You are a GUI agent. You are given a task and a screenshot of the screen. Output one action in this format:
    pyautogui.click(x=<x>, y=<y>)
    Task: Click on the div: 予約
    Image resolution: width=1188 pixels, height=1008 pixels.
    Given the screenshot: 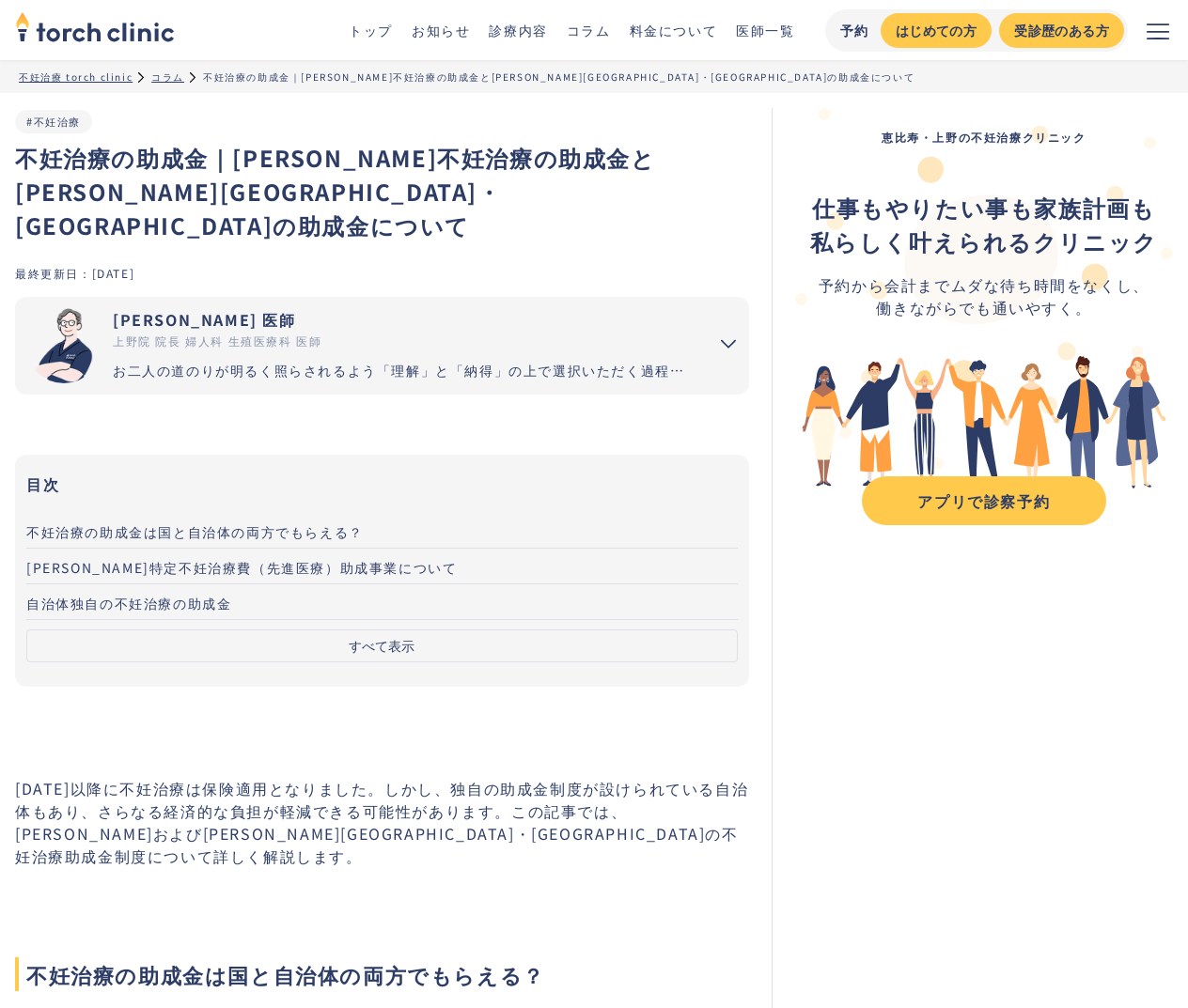 What is the action you would take?
    pyautogui.click(x=854, y=30)
    